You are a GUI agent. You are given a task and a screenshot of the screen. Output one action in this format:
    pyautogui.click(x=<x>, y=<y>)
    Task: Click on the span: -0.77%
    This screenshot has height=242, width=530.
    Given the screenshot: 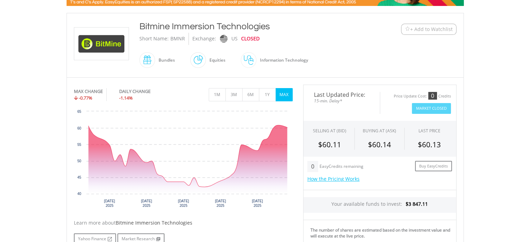 What is the action you would take?
    pyautogui.click(x=85, y=98)
    